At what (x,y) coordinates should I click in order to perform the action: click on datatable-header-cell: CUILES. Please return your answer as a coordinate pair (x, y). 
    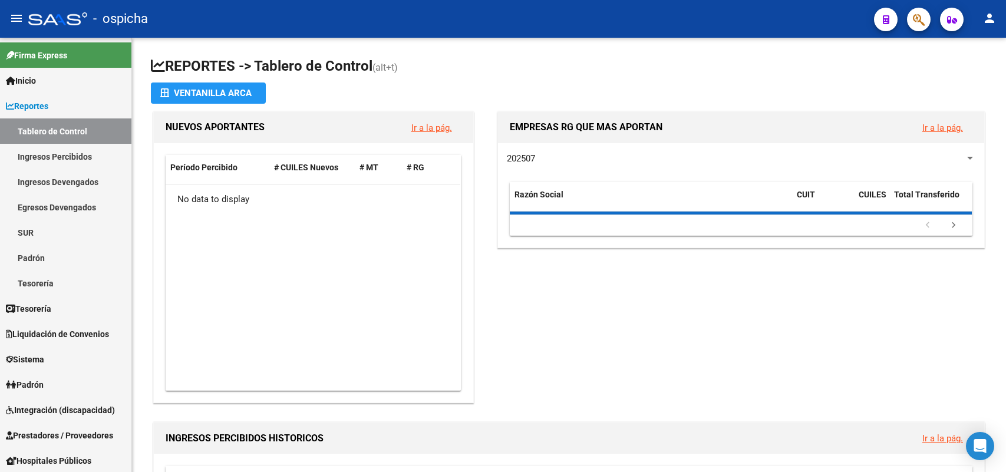
    Looking at the image, I should click on (872, 202).